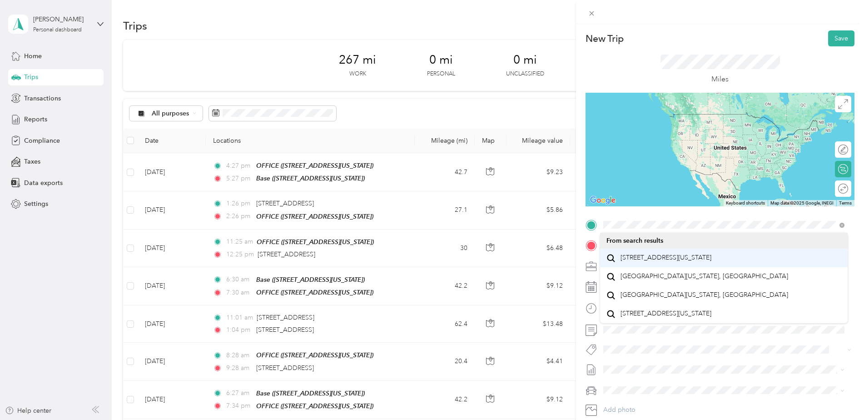 The width and height of the screenshot is (864, 420). What do you see at coordinates (728, 410) in the screenshot?
I see `button: Add photo` at bounding box center [728, 410].